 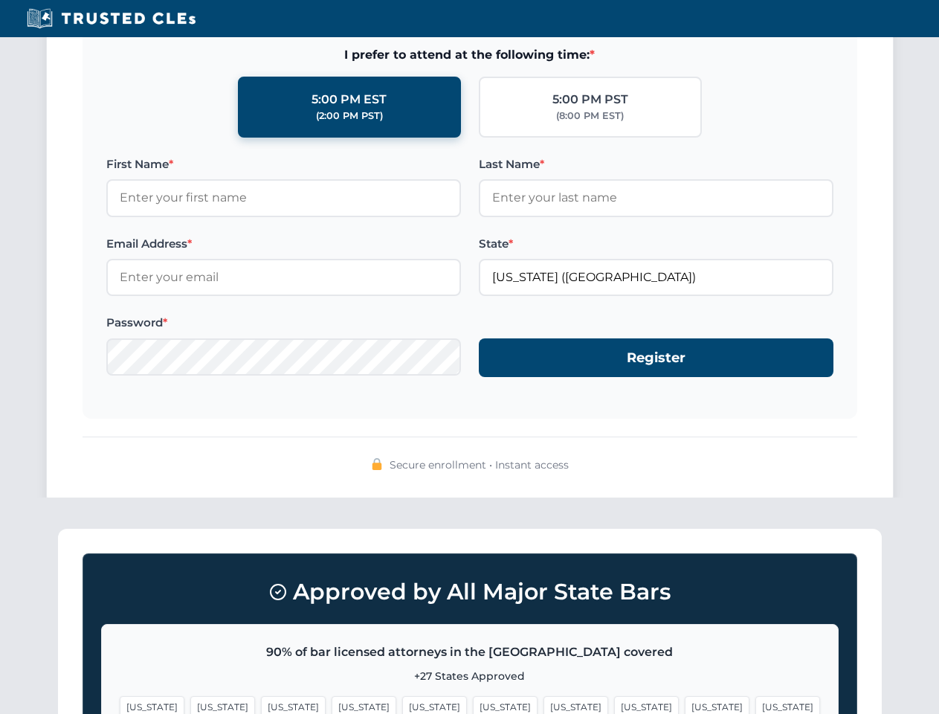 I want to click on input: Enter your last name, so click(x=656, y=198).